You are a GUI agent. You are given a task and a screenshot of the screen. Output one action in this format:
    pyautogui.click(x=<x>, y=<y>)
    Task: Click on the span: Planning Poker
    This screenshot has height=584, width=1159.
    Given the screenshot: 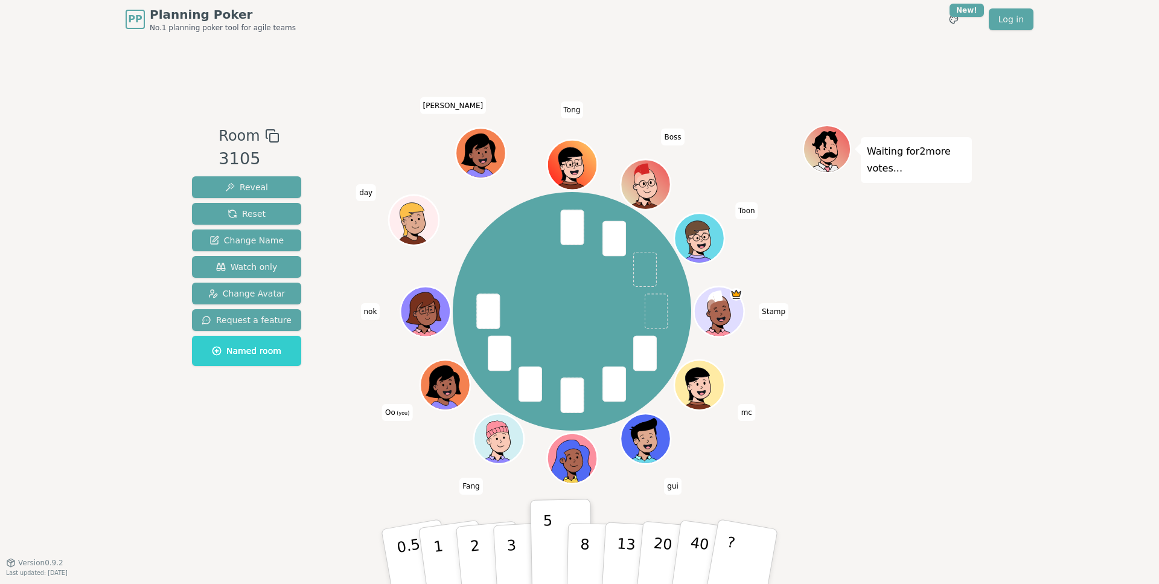 What is the action you would take?
    pyautogui.click(x=223, y=14)
    